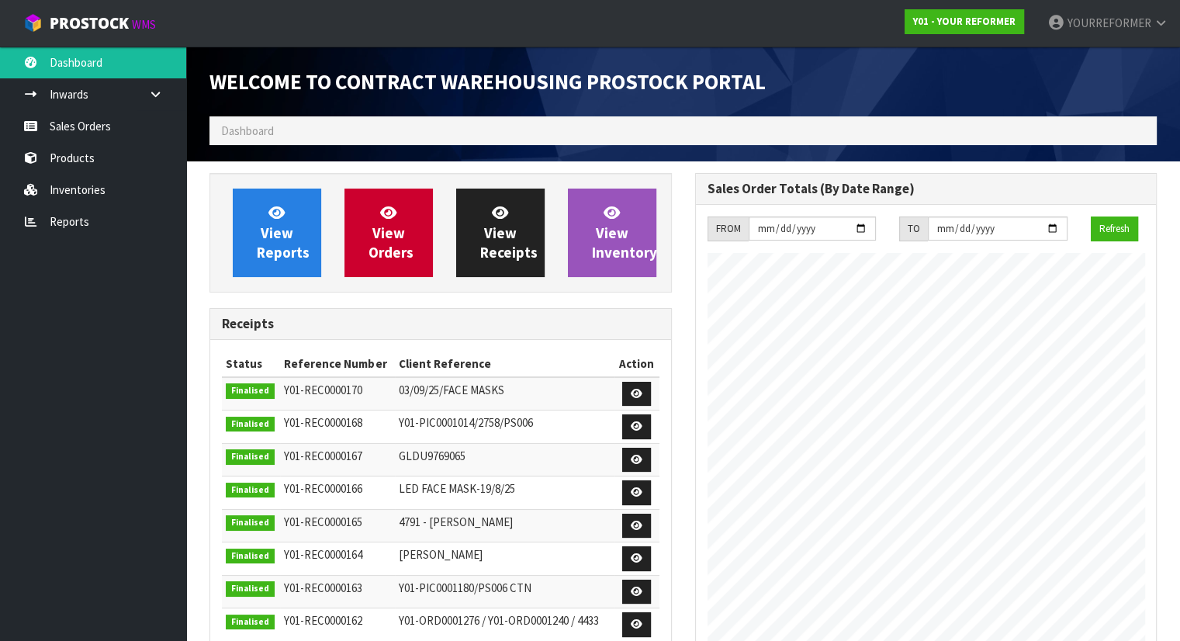 The height and width of the screenshot is (641, 1180). I want to click on span: LED FACE MASK-19/8/25, so click(457, 488).